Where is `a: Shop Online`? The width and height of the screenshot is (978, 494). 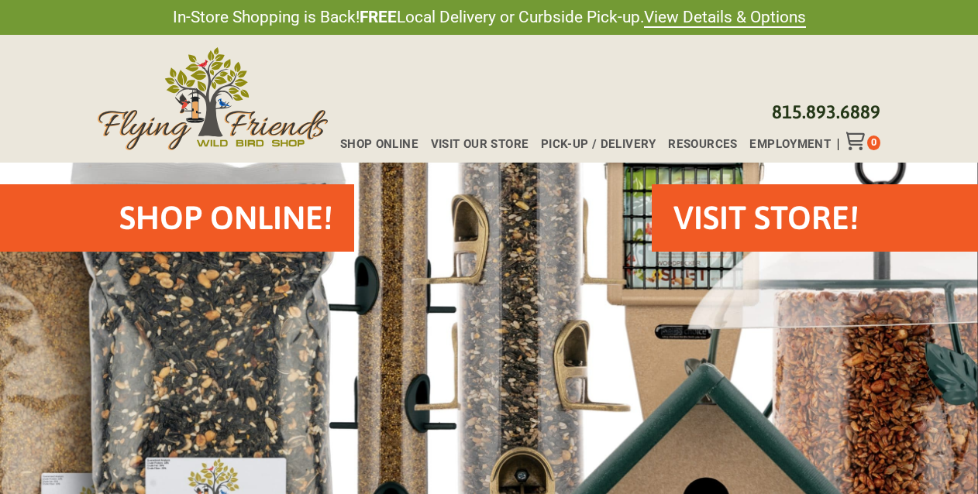
a: Shop Online is located at coordinates (373, 144).